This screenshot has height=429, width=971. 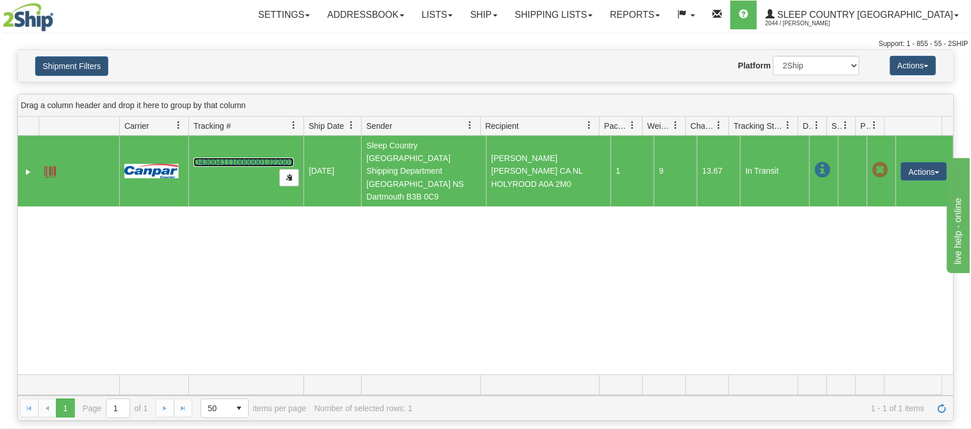 I want to click on a: Pickup Status filter column settings, so click(x=874, y=125).